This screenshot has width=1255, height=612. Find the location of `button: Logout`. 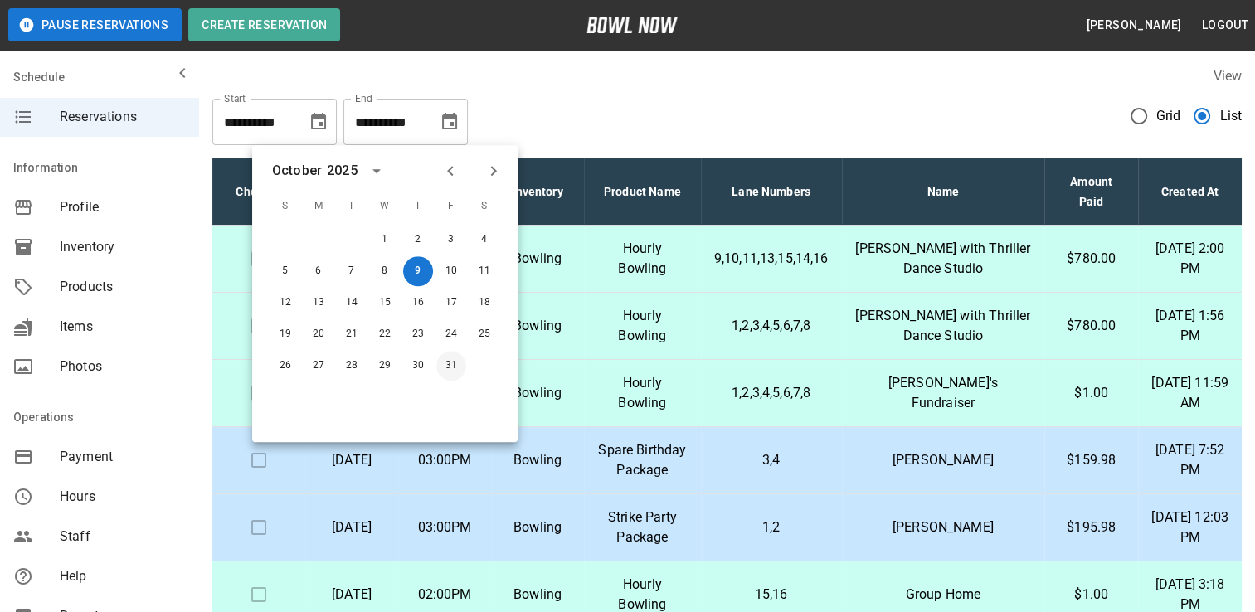

button: Logout is located at coordinates (1226, 25).